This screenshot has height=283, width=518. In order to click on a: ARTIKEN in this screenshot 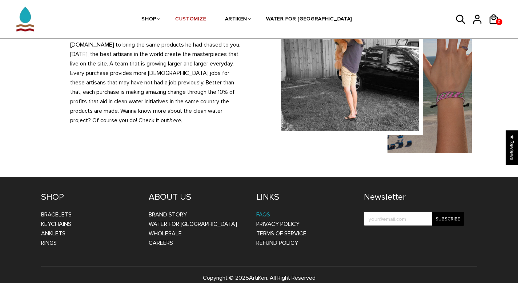, I will do `click(236, 20)`.